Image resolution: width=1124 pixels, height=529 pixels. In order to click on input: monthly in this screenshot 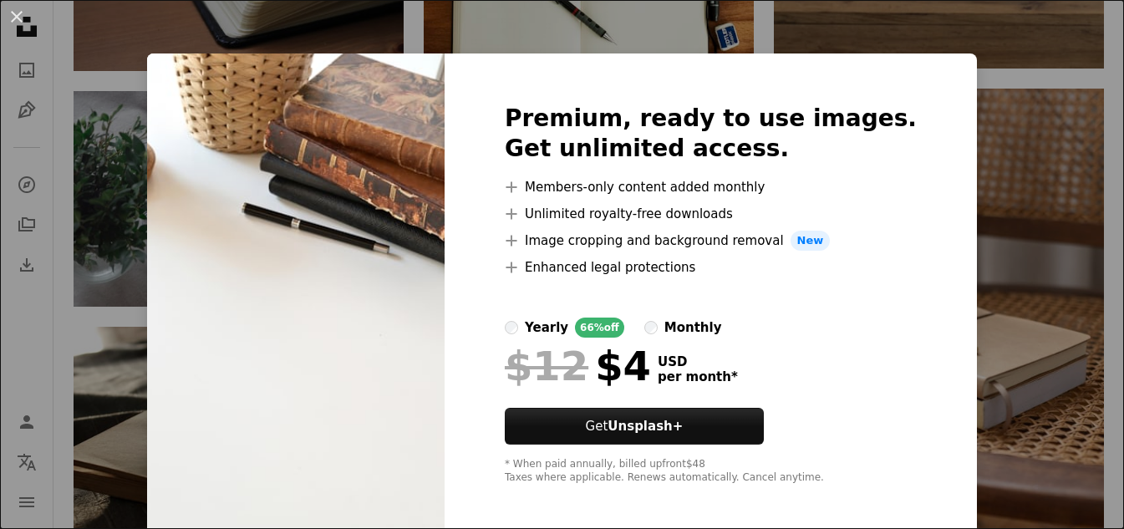, I will do `click(651, 328)`.